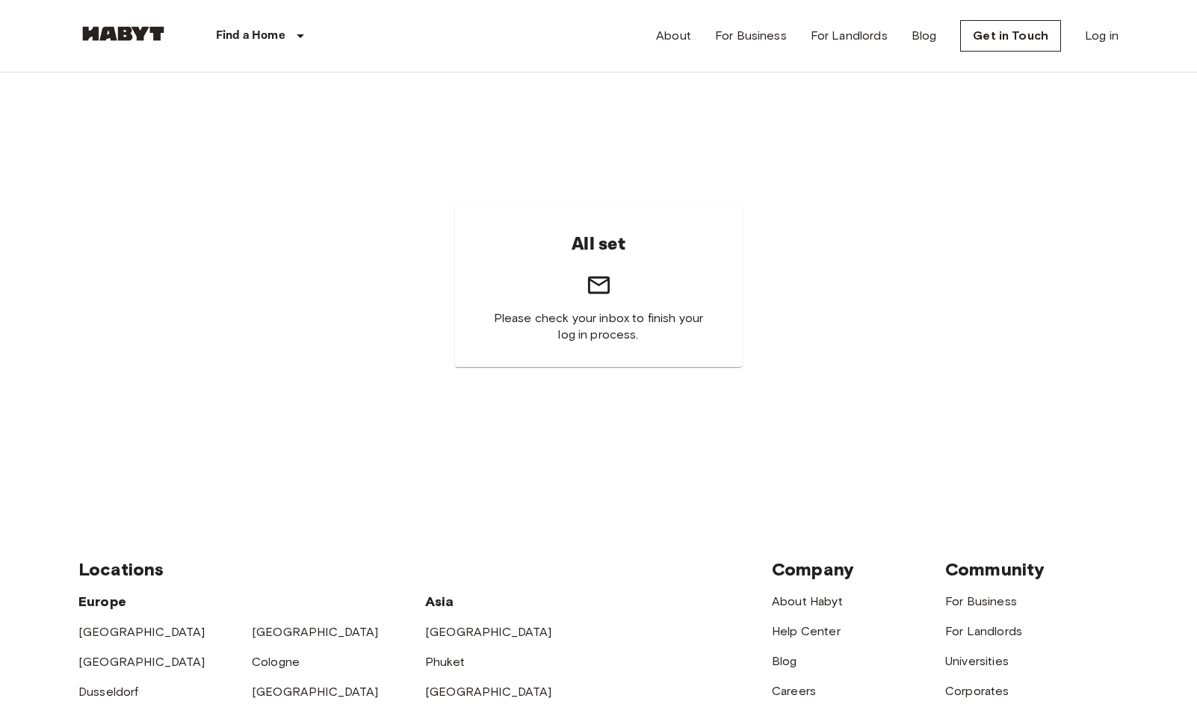  What do you see at coordinates (439, 601) in the screenshot?
I see `span: Asia` at bounding box center [439, 601].